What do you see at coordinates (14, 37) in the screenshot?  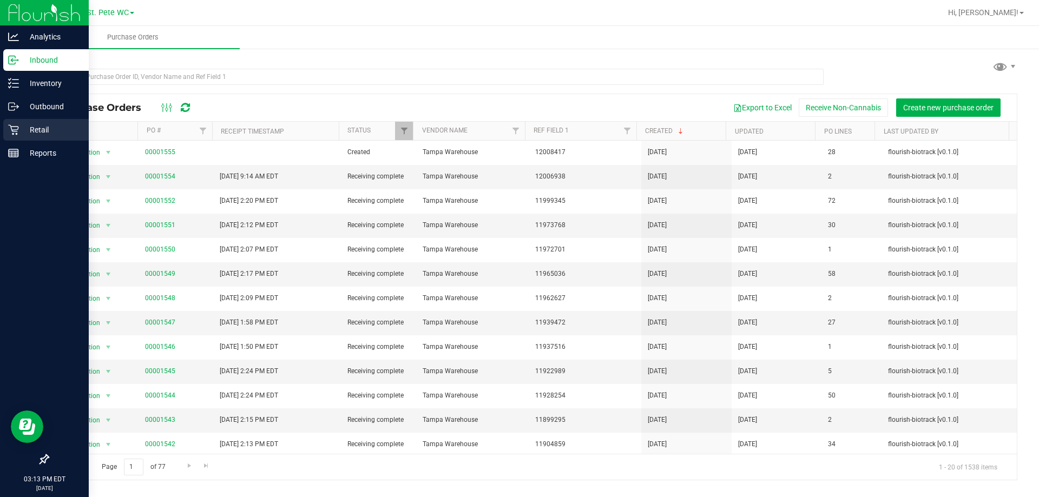 I see `inline-svg: Analytics` at bounding box center [14, 37].